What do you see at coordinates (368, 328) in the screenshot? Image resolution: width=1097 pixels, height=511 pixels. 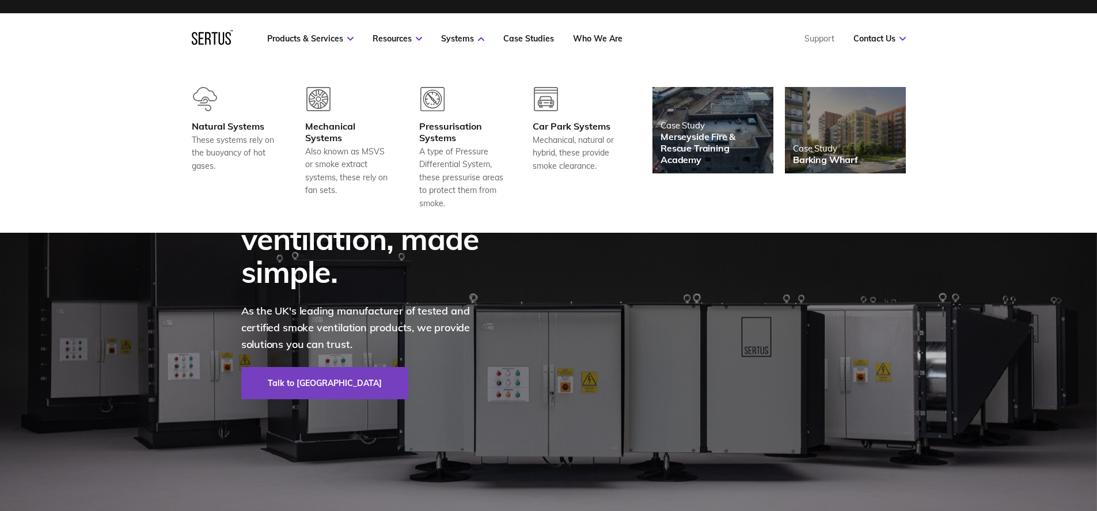 I see `p: As the UK's leading manufacturer of tested and certified smoke ventilation products, we provide s...` at bounding box center [368, 328].